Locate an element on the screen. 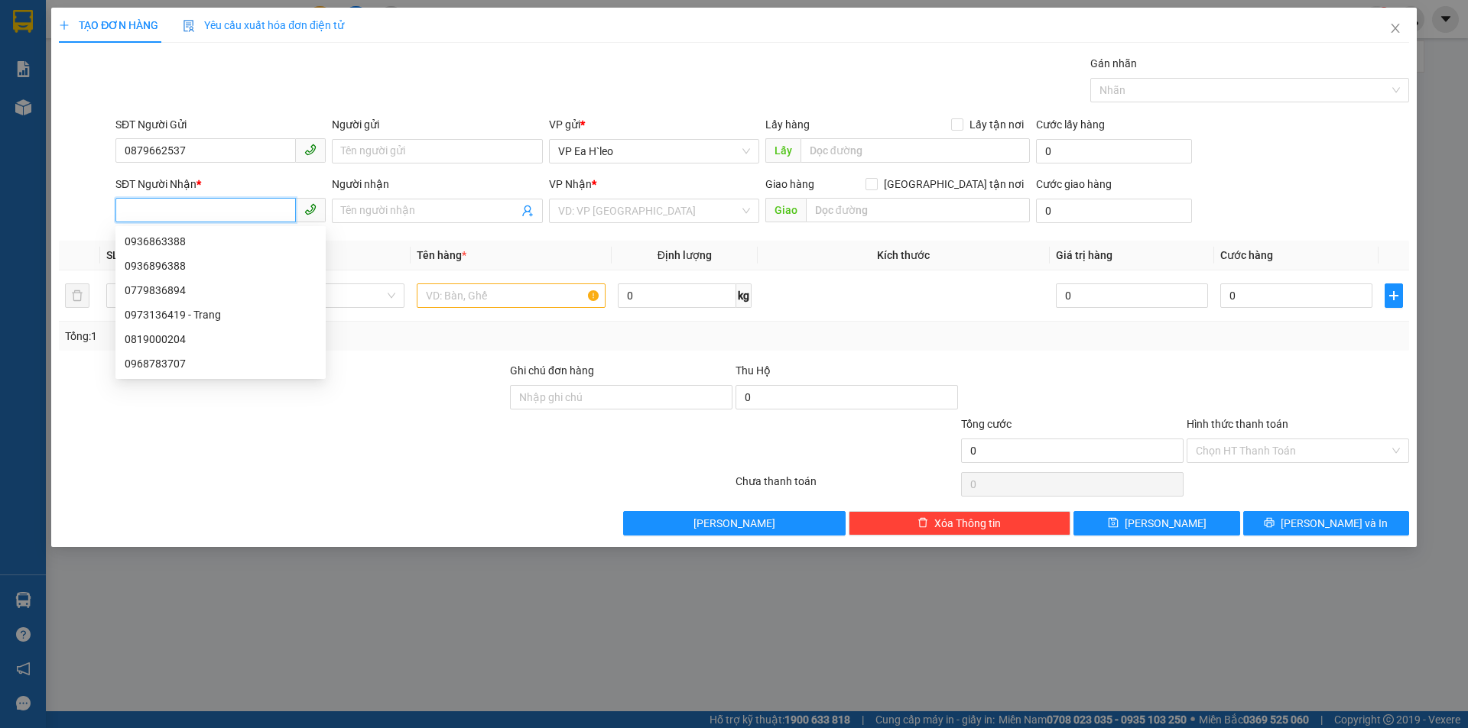  div: Chưa thanh toán is located at coordinates (846, 486).